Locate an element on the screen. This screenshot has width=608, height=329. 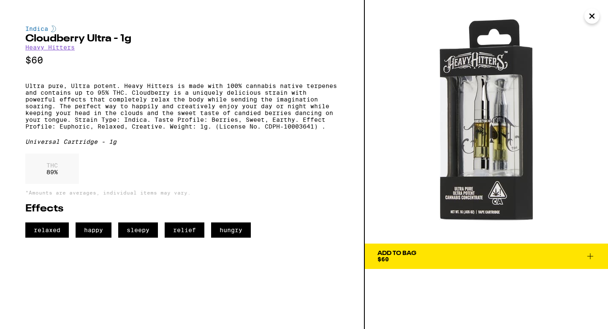
div: Indica is located at coordinates (182, 29).